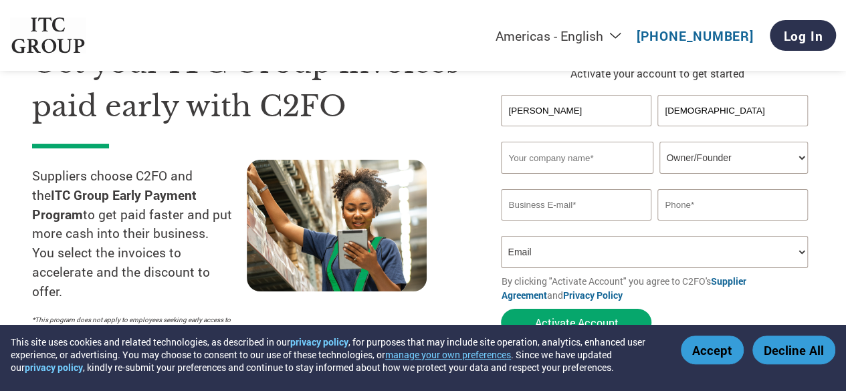 The height and width of the screenshot is (391, 846). What do you see at coordinates (246, 84) in the screenshot?
I see `h1: Get your ITC Group invoices paid early with C2FO` at bounding box center [246, 84].